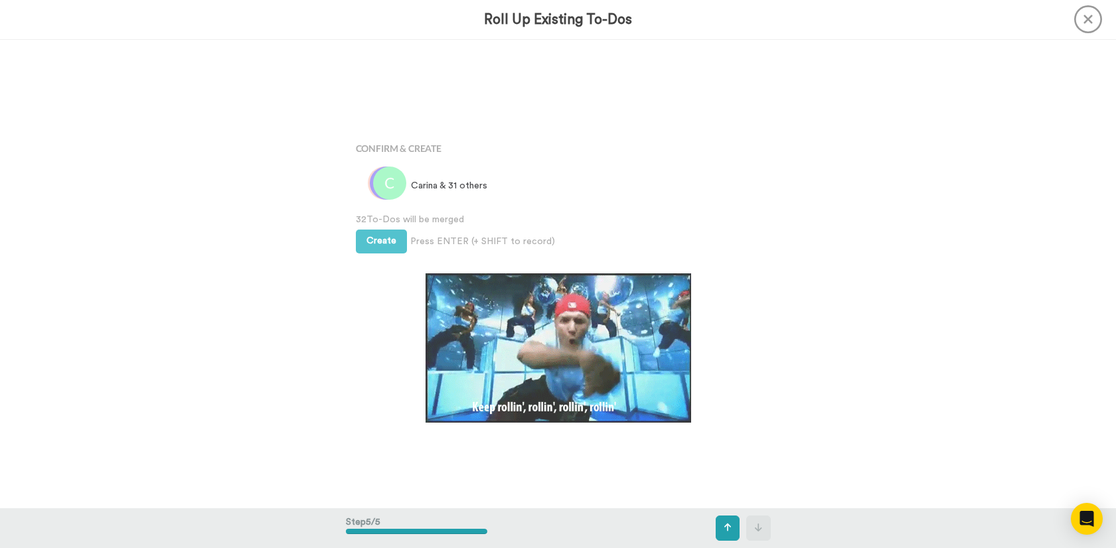  Describe the element at coordinates (386, 183) in the screenshot. I see `img: m.png` at that location.